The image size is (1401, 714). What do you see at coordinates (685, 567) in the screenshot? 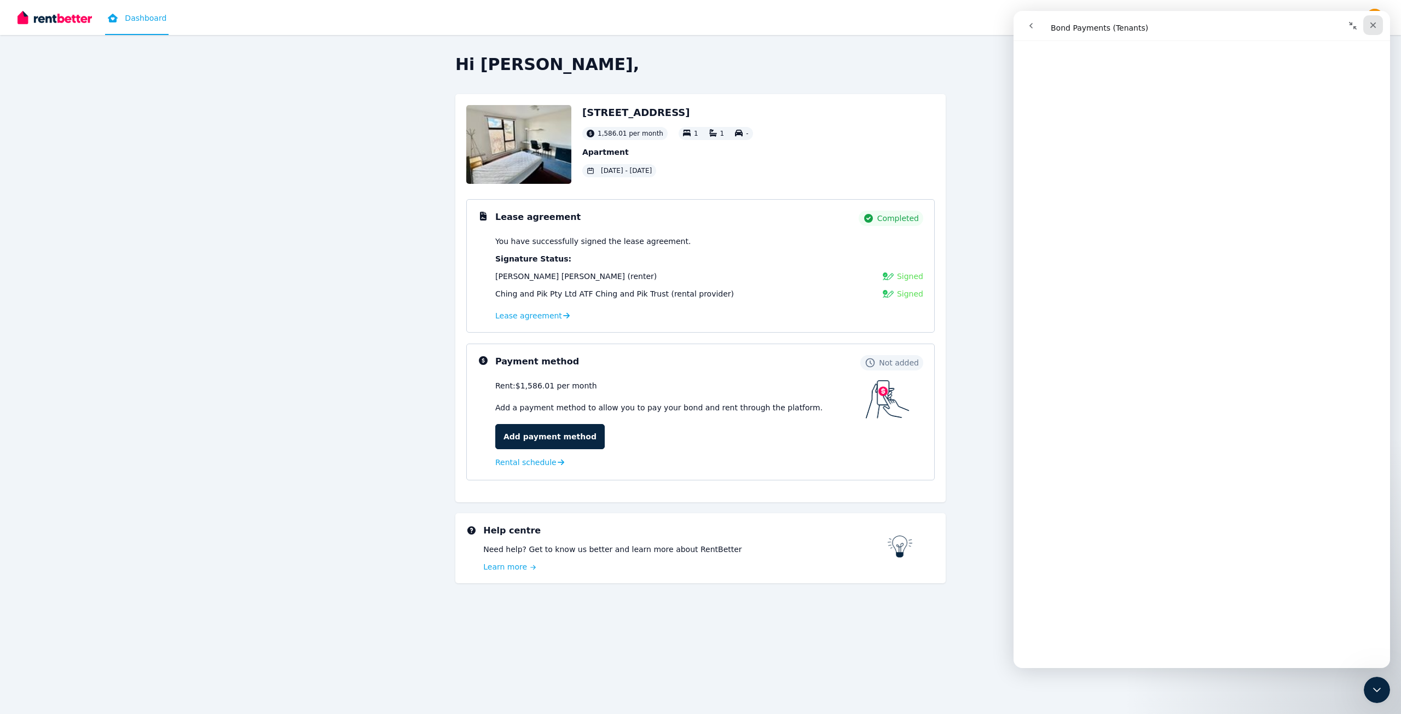
I see `a: Learn more` at bounding box center [685, 567].